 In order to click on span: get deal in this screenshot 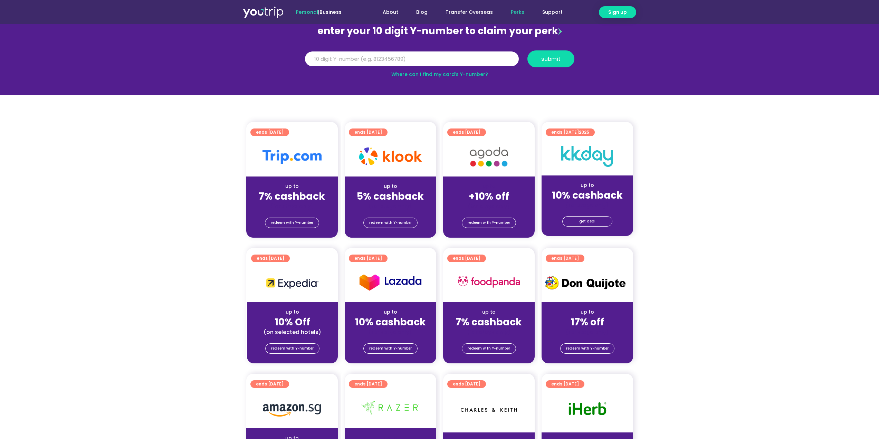, I will do `click(587, 221)`.